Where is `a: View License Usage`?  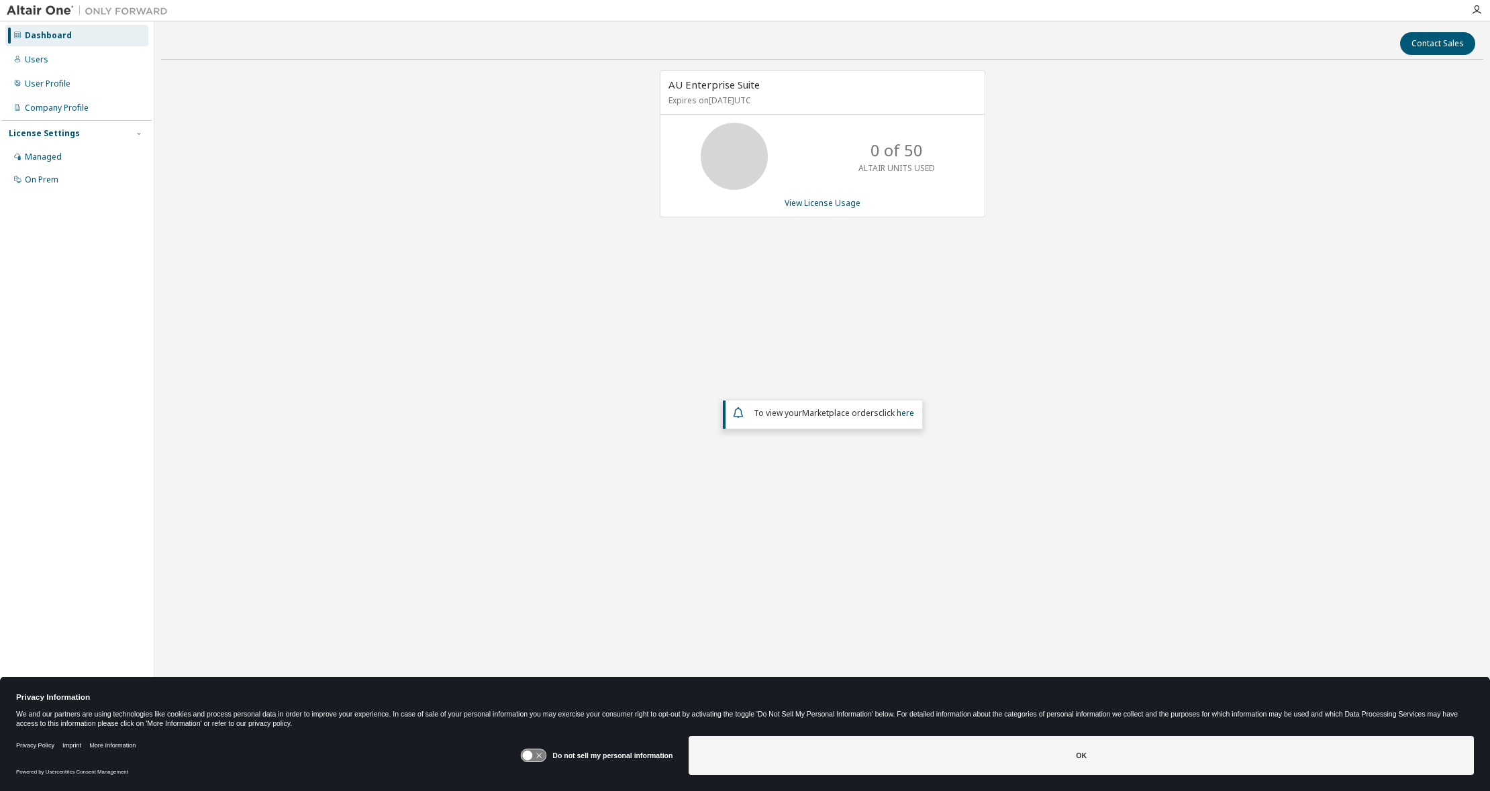 a: View License Usage is located at coordinates (822, 203).